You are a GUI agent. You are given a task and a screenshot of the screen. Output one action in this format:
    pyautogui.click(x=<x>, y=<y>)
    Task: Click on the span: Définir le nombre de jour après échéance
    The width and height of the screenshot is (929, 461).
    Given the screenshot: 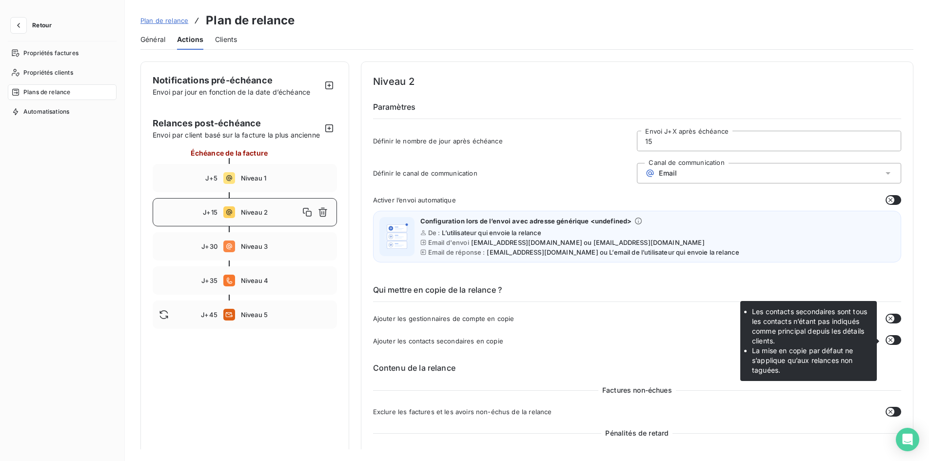 What is the action you would take?
    pyautogui.click(x=505, y=141)
    